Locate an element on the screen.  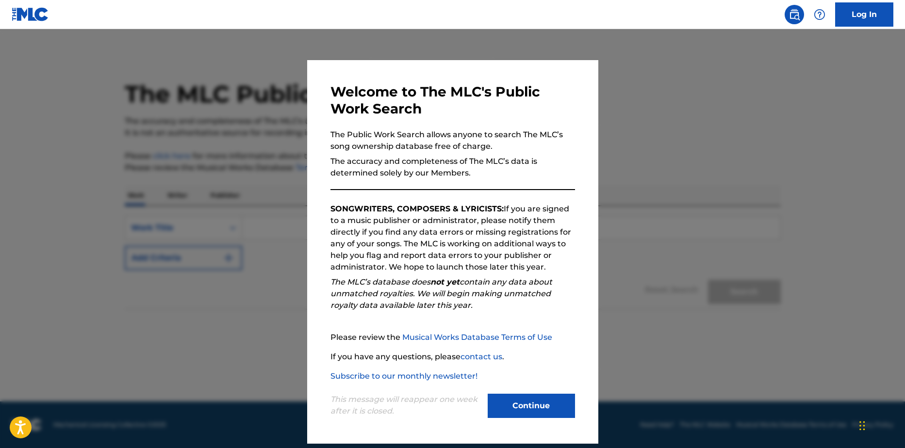
a: contact us is located at coordinates (481, 357).